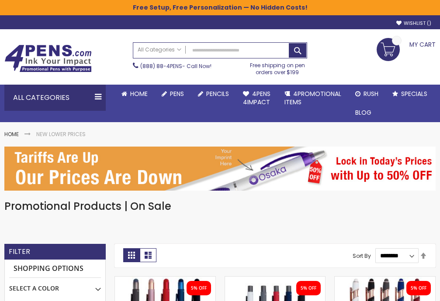  Describe the element at coordinates (176, 66) in the screenshot. I see `span: - Call Now!` at that location.